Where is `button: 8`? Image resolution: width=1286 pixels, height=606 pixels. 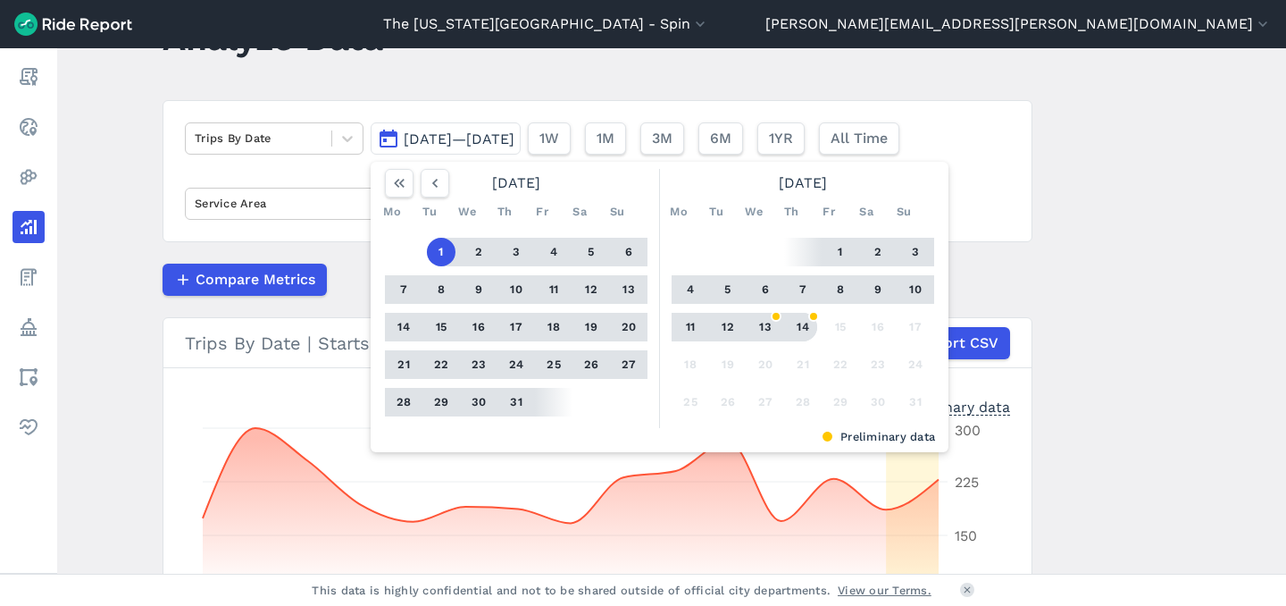 button: 8 is located at coordinates (840, 289).